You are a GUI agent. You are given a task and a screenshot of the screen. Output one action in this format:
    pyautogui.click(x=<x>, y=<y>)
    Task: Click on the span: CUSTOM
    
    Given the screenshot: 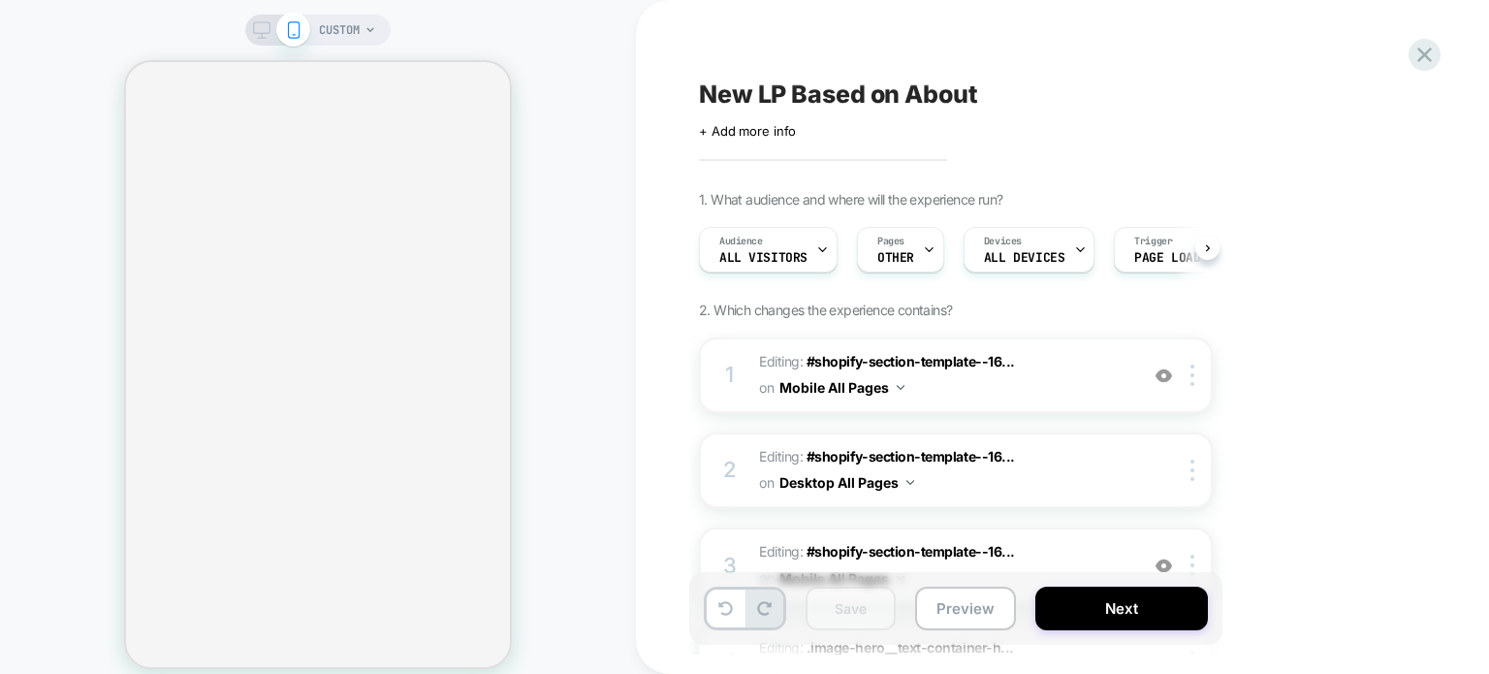 What is the action you would take?
    pyautogui.click(x=339, y=30)
    